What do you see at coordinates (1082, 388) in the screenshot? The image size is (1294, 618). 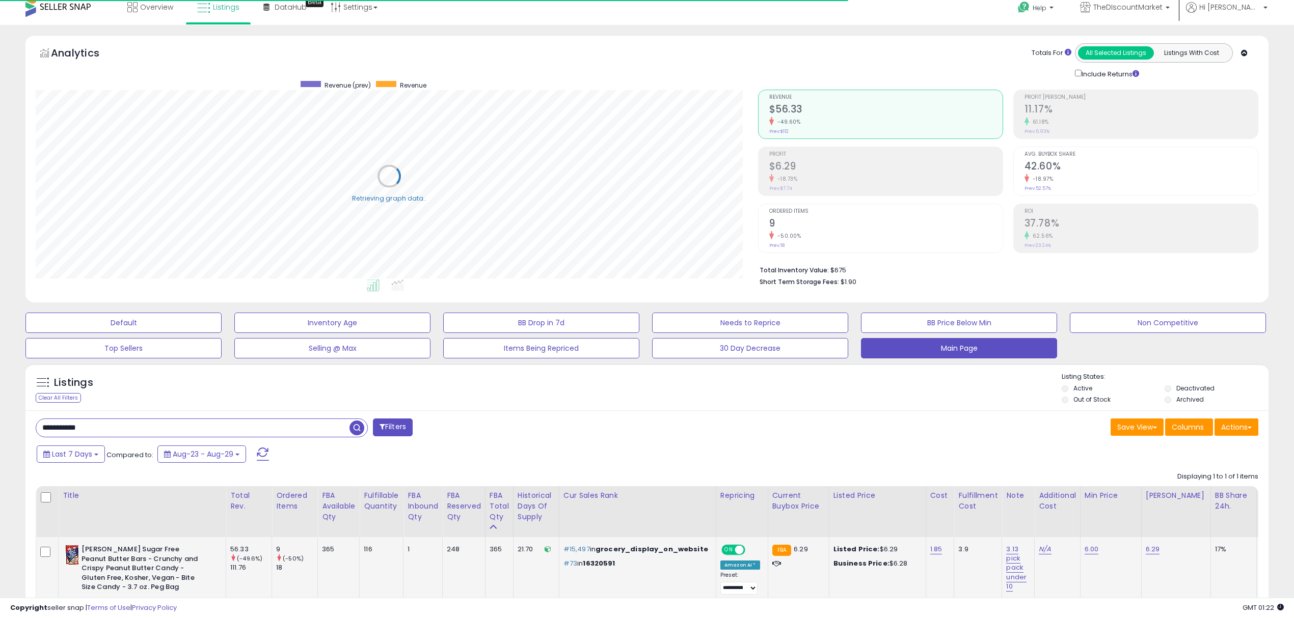 I see `label: Active` at bounding box center [1082, 388].